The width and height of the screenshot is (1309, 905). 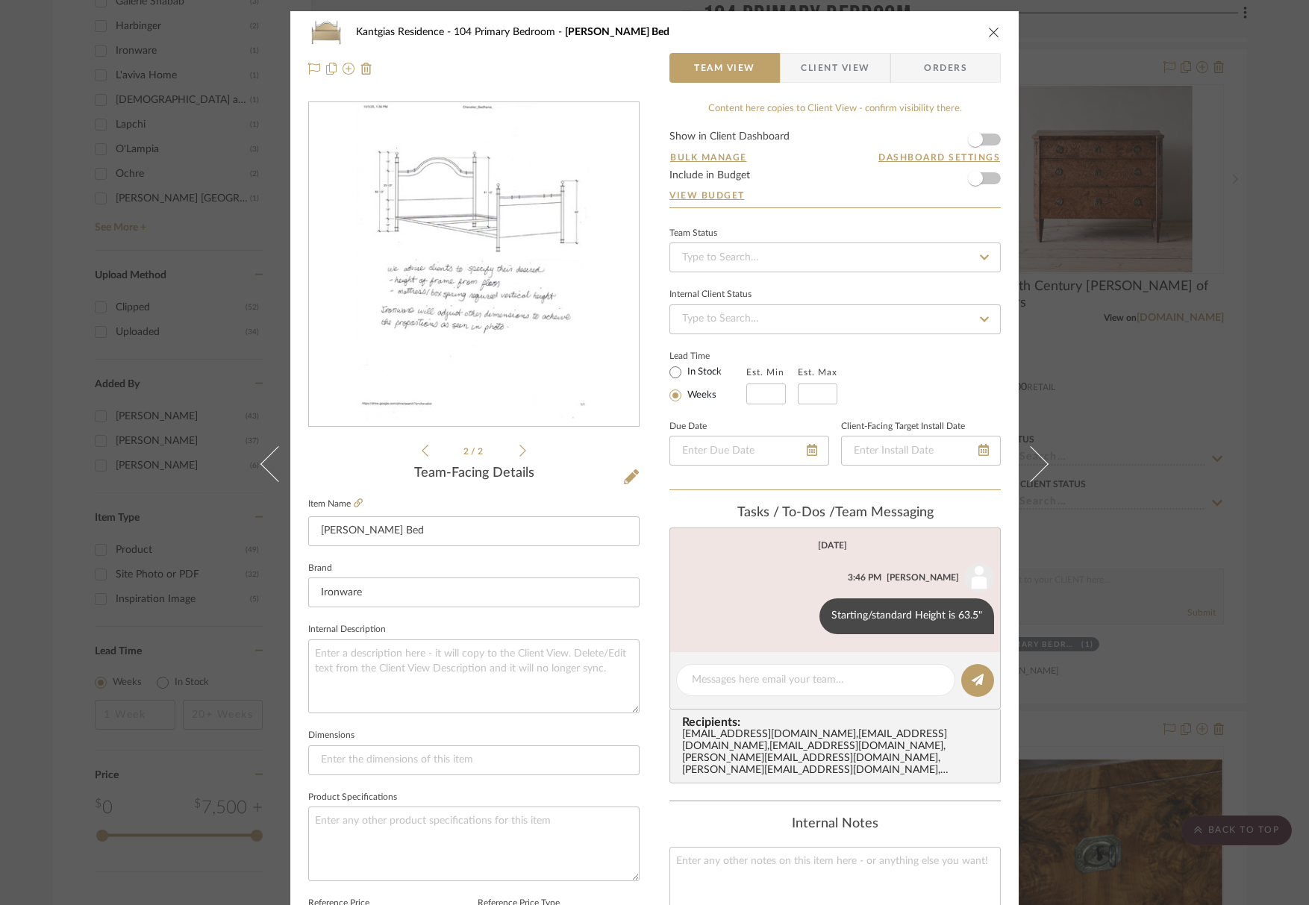 I want to click on label: Item Name, so click(x=335, y=504).